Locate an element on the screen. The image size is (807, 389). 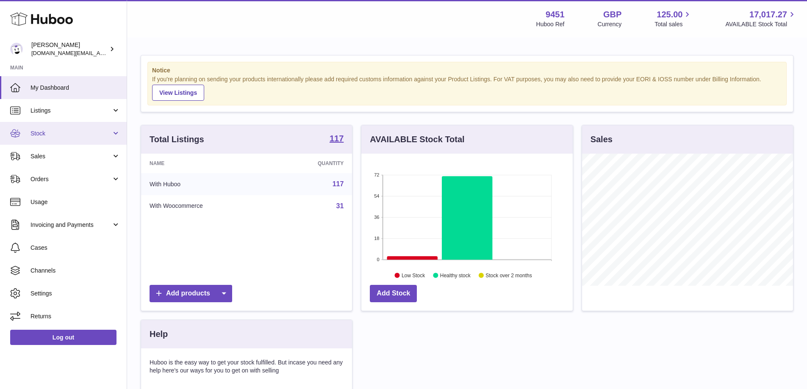
div: If you're planning on sending your products internationally please add required customs informati... is located at coordinates (467, 88).